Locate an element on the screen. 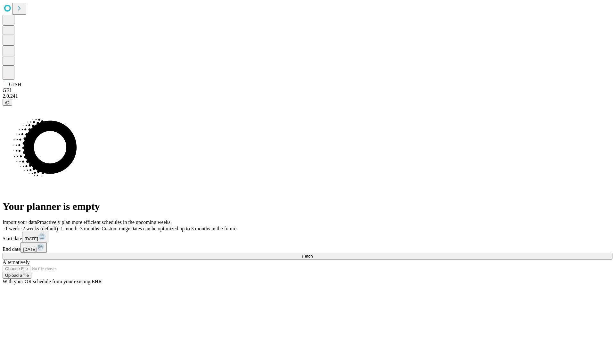 Image resolution: width=615 pixels, height=346 pixels. span: With your OR schedule from your existing EHR is located at coordinates (52, 281).